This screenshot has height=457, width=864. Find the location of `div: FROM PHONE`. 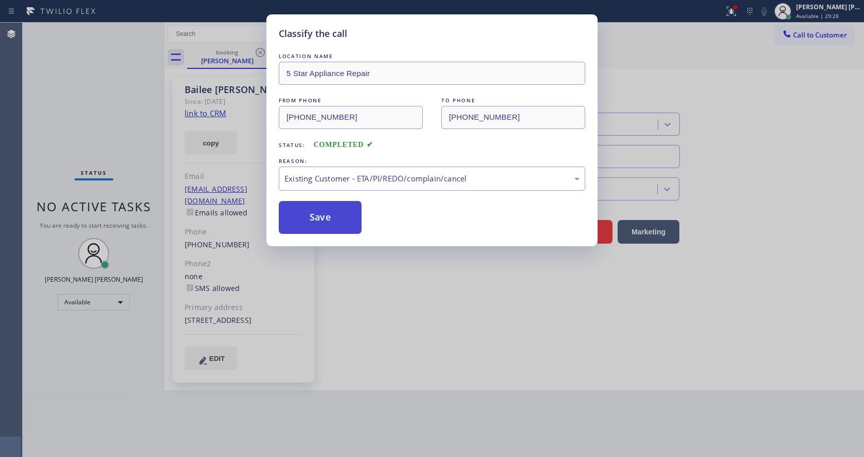

div: FROM PHONE is located at coordinates (351, 100).